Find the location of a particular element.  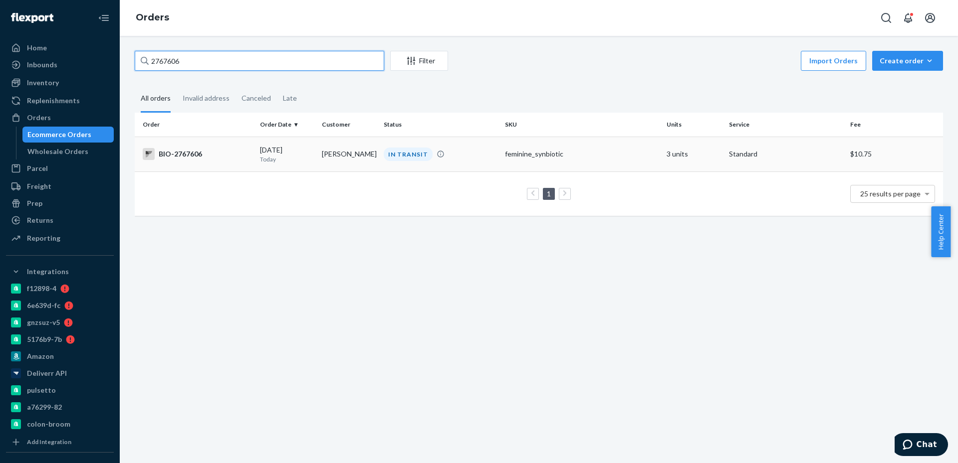

div: Ecommerce Orders is located at coordinates (59, 135).